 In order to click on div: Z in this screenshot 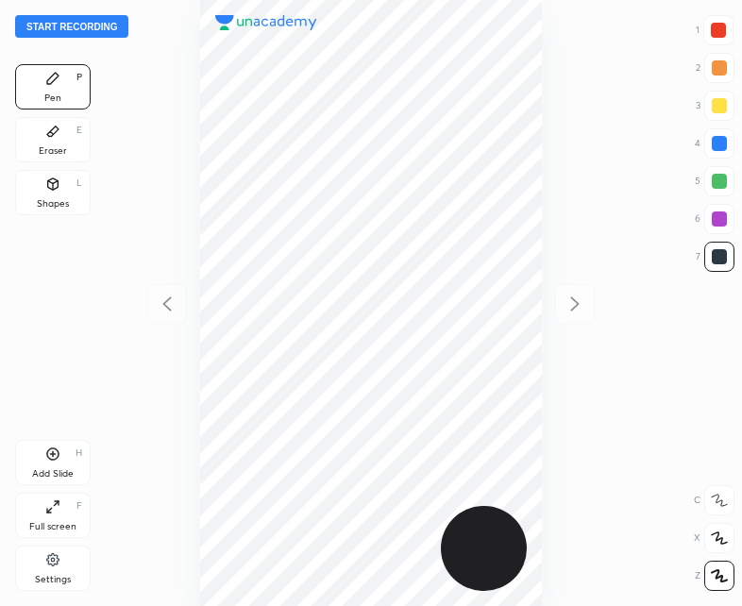, I will do `click(715, 576)`.